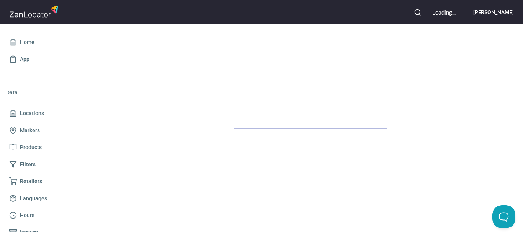 This screenshot has width=523, height=232. What do you see at coordinates (32, 113) in the screenshot?
I see `span: Locations` at bounding box center [32, 113].